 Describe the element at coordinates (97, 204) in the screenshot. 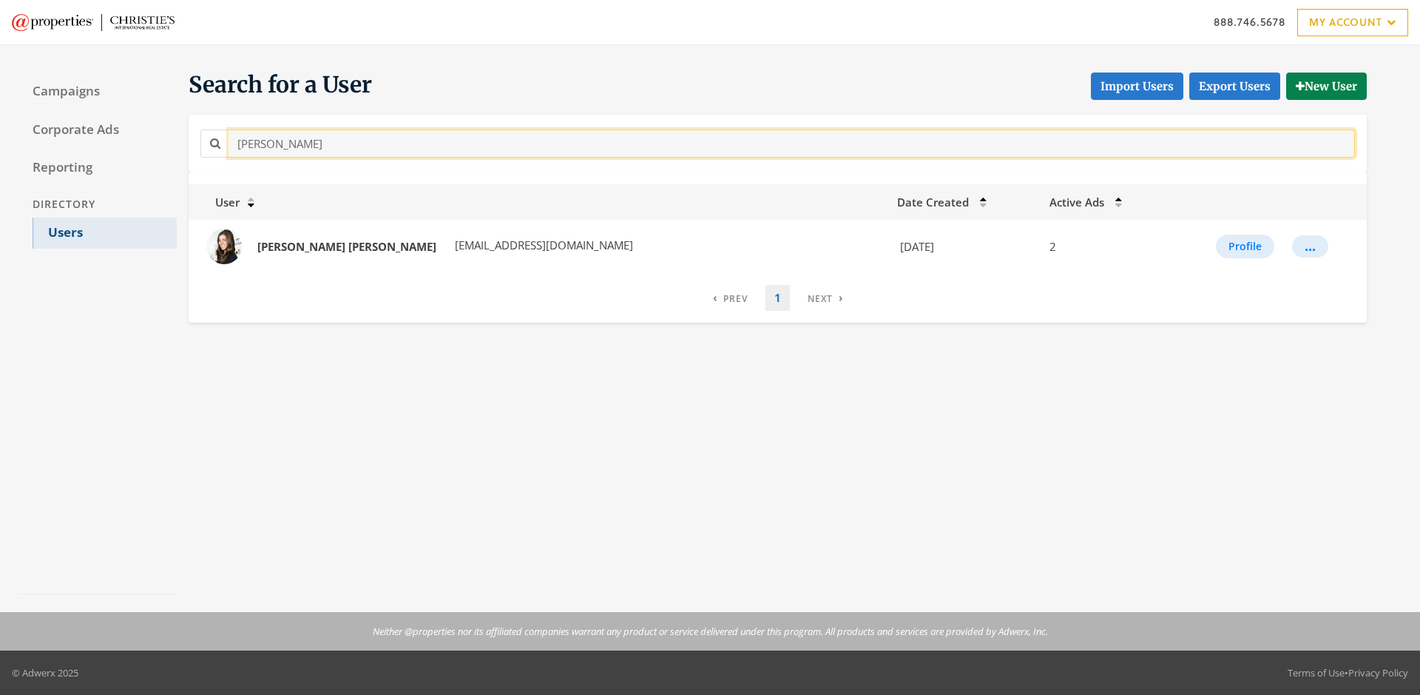

I see `div: Directory` at that location.